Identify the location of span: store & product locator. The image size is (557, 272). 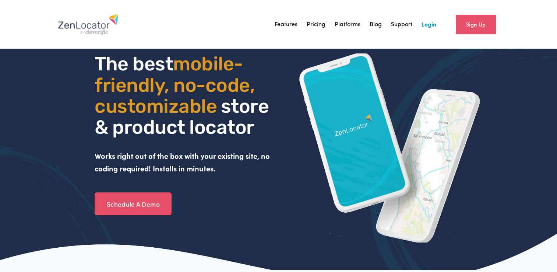
(184, 116).